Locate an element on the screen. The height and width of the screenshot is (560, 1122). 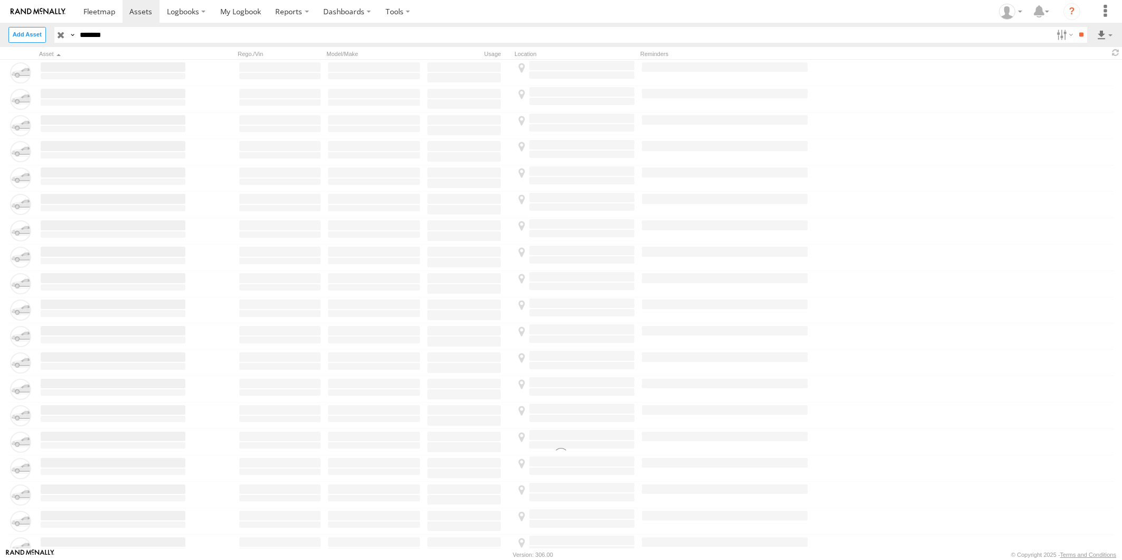
label: Export results as... is located at coordinates (1104, 34).